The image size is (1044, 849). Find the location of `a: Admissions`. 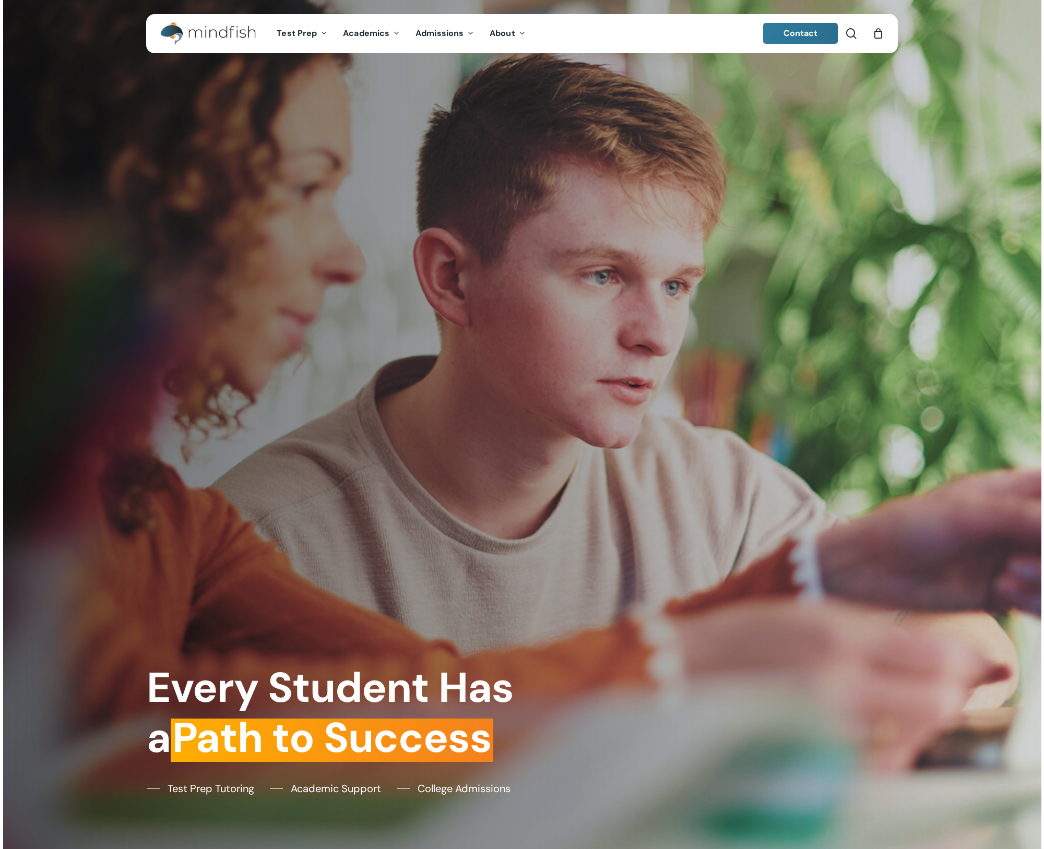

a: Admissions is located at coordinates (445, 33).